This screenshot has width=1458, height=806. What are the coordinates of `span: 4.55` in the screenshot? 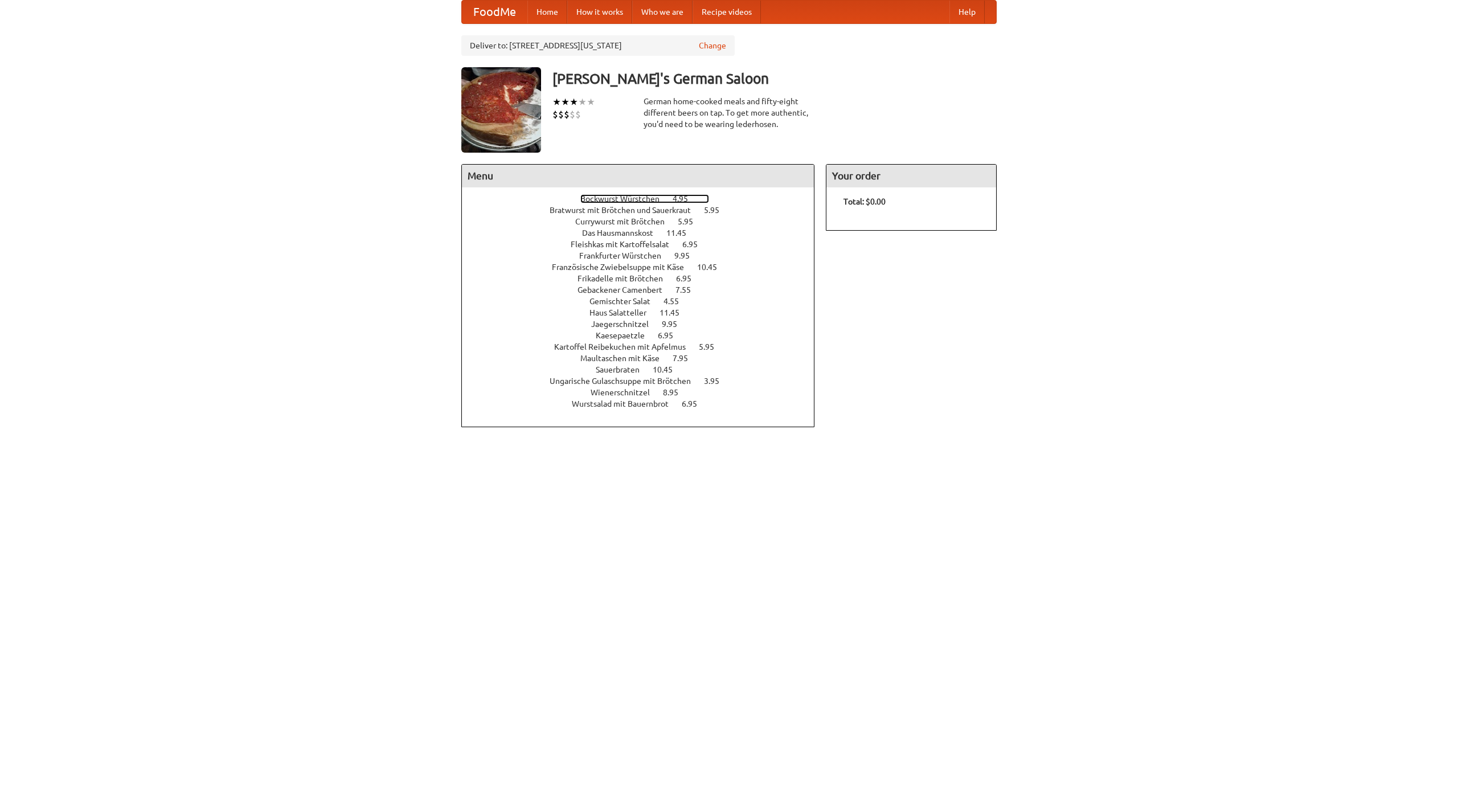 It's located at (676, 301).